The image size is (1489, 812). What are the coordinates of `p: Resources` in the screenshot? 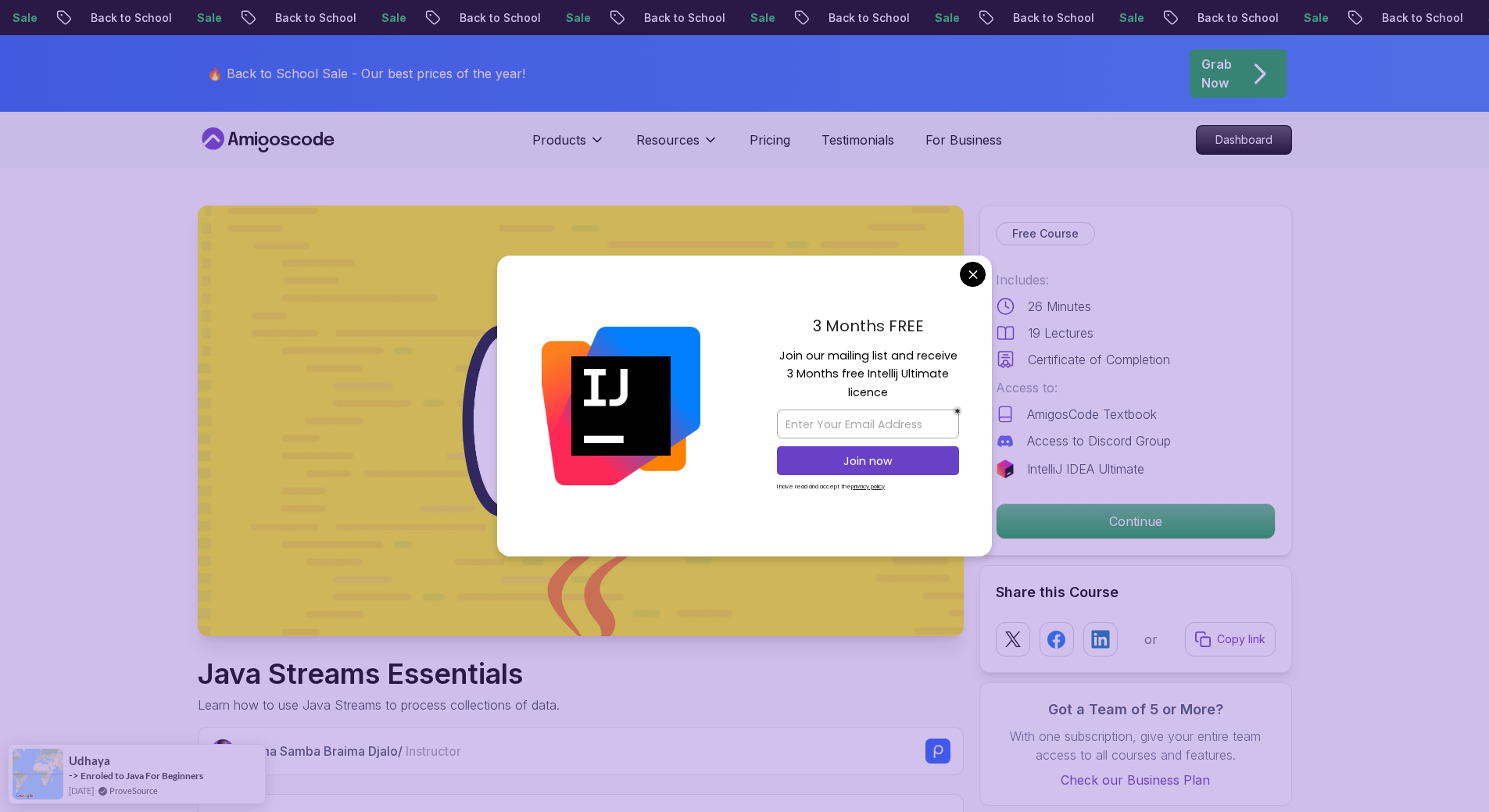 It's located at (667, 140).